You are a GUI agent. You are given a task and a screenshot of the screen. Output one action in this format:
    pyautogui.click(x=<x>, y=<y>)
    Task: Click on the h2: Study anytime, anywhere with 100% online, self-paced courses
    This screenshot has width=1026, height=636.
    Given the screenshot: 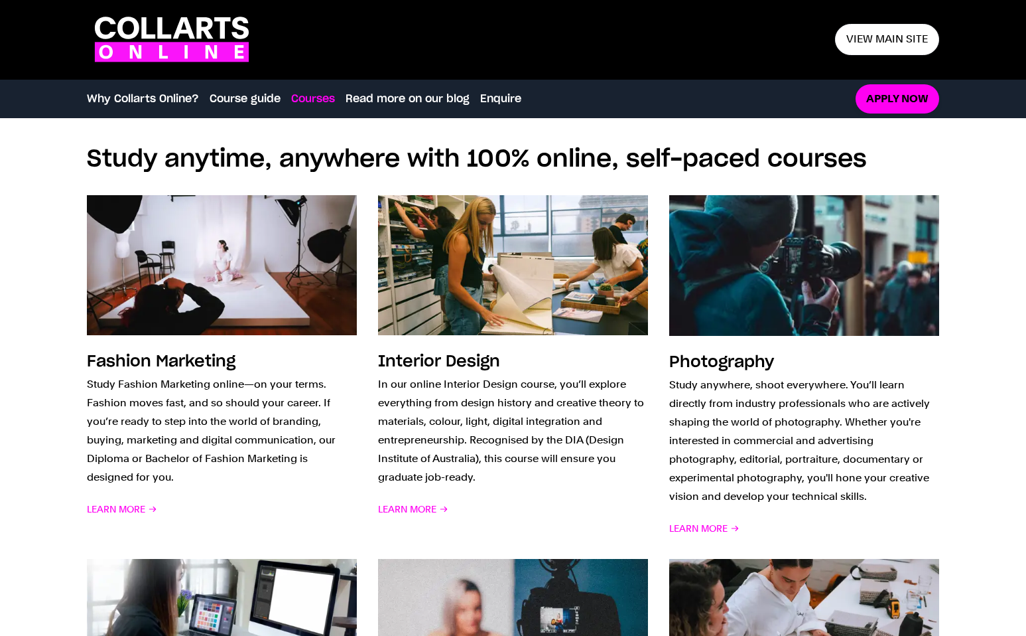 What is the action you would take?
    pyautogui.click(x=513, y=159)
    